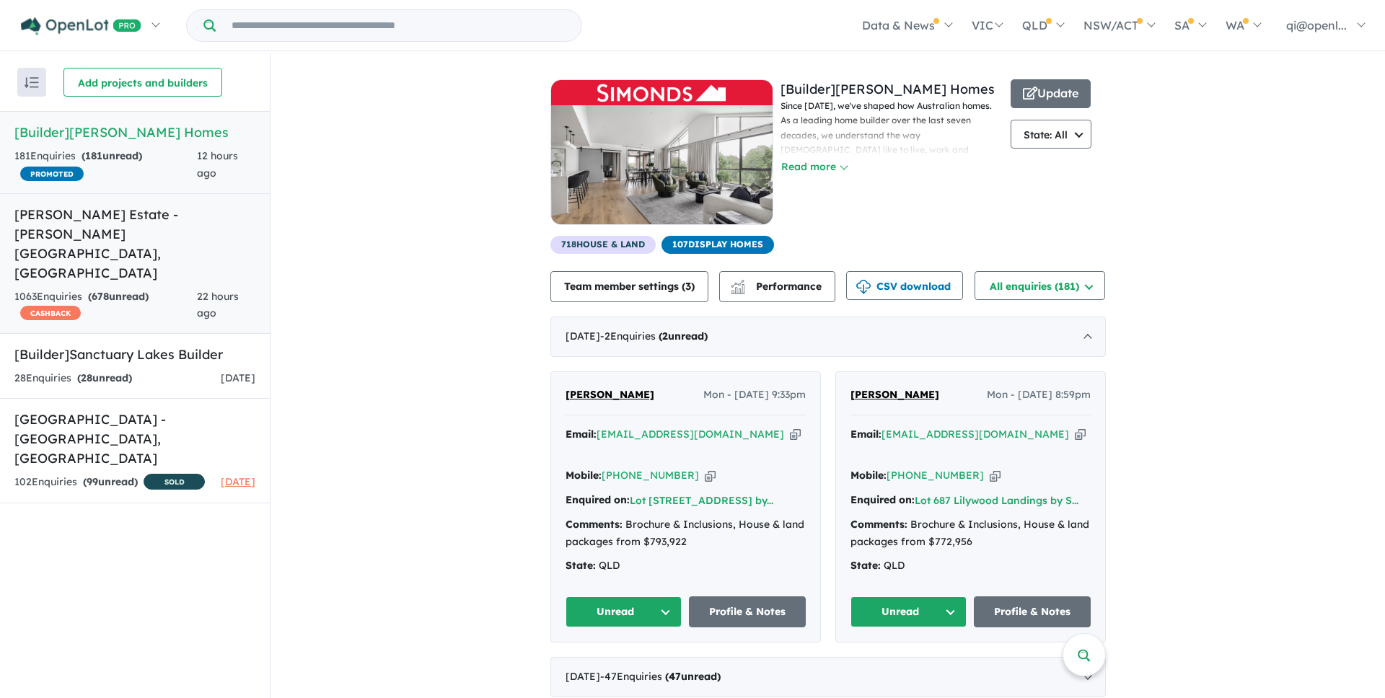 Image resolution: width=1385 pixels, height=698 pixels. Describe the element at coordinates (905, 286) in the screenshot. I see `button: CSV download` at that location.